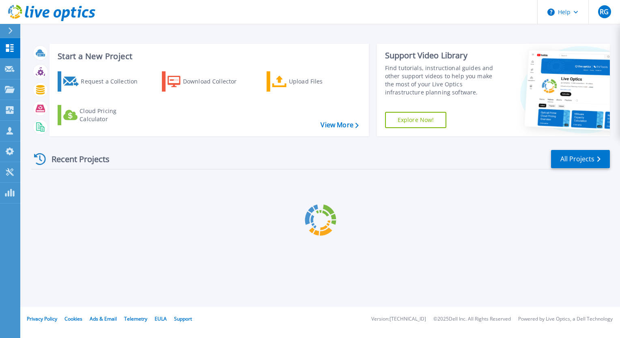  Describe the element at coordinates (73, 319) in the screenshot. I see `a: Cookies` at that location.